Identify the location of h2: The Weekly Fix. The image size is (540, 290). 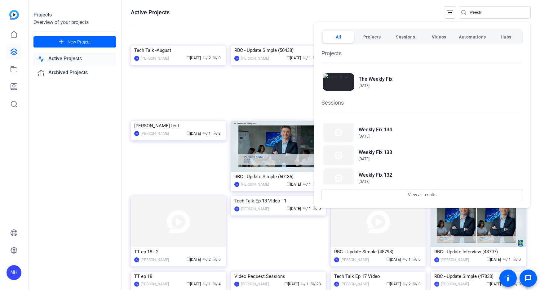
(376, 79).